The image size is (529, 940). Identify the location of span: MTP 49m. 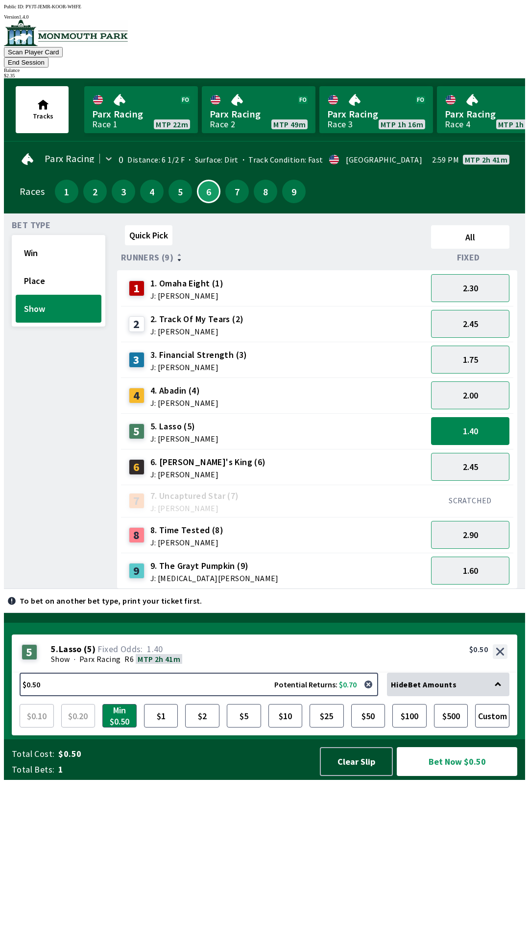
(289, 124).